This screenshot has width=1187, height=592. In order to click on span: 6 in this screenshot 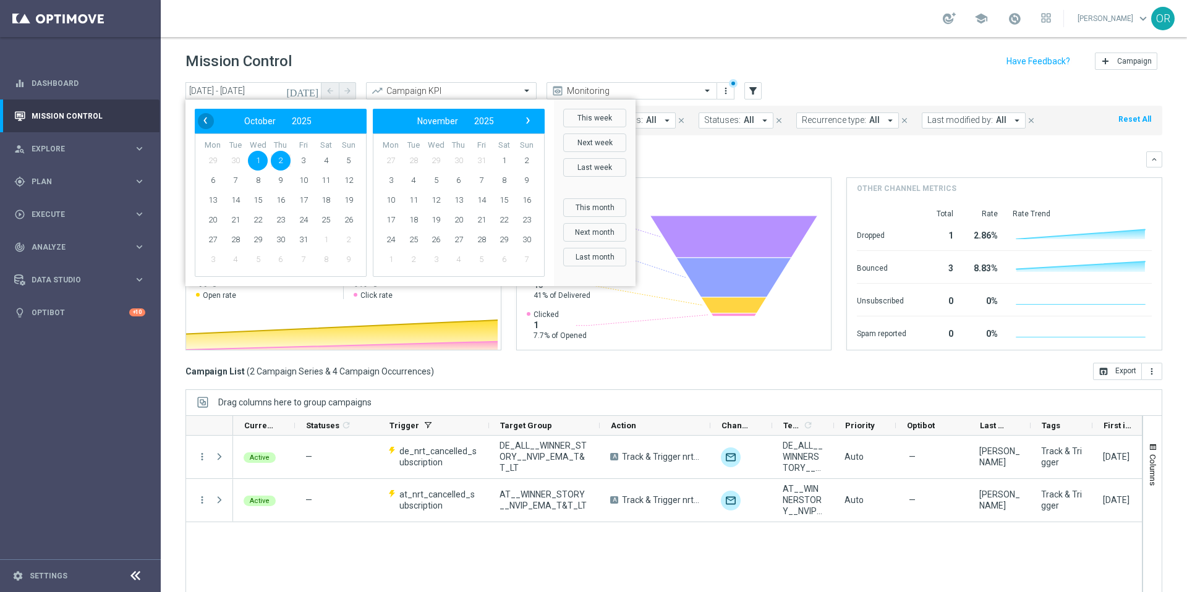, I will do `click(281, 260)`.